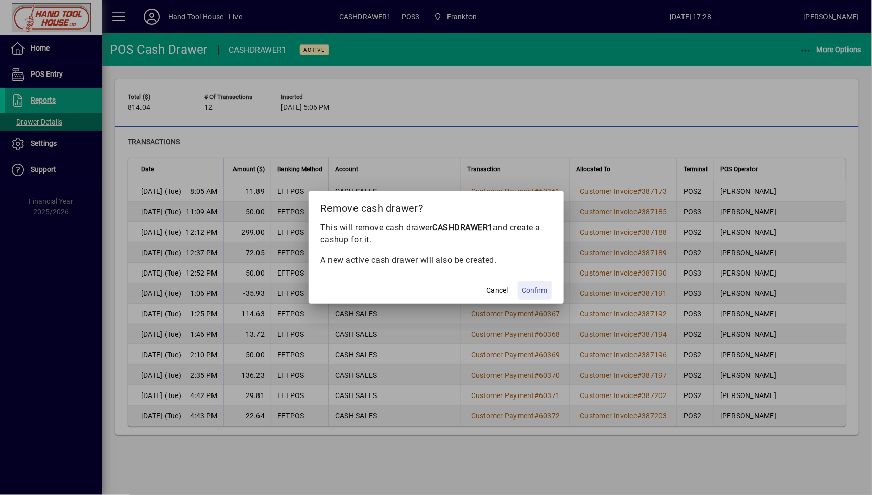 This screenshot has width=872, height=495. Describe the element at coordinates (463, 227) in the screenshot. I see `b: CASHDRAWER1` at that location.